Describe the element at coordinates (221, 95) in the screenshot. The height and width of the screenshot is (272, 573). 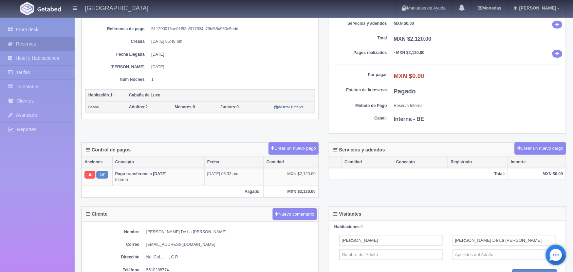
I see `th: Cabaña de Luxe` at that location.